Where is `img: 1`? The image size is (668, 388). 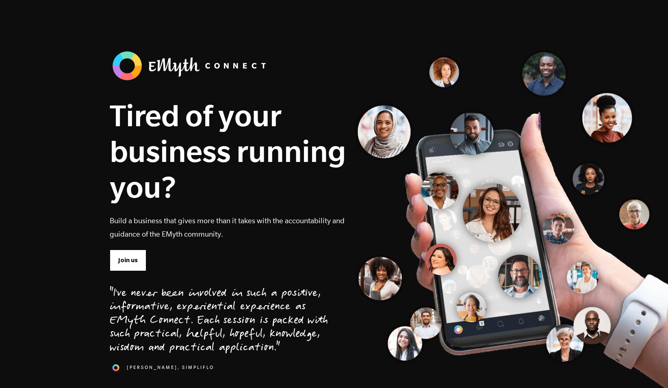 img: 1 is located at coordinates (116, 368).